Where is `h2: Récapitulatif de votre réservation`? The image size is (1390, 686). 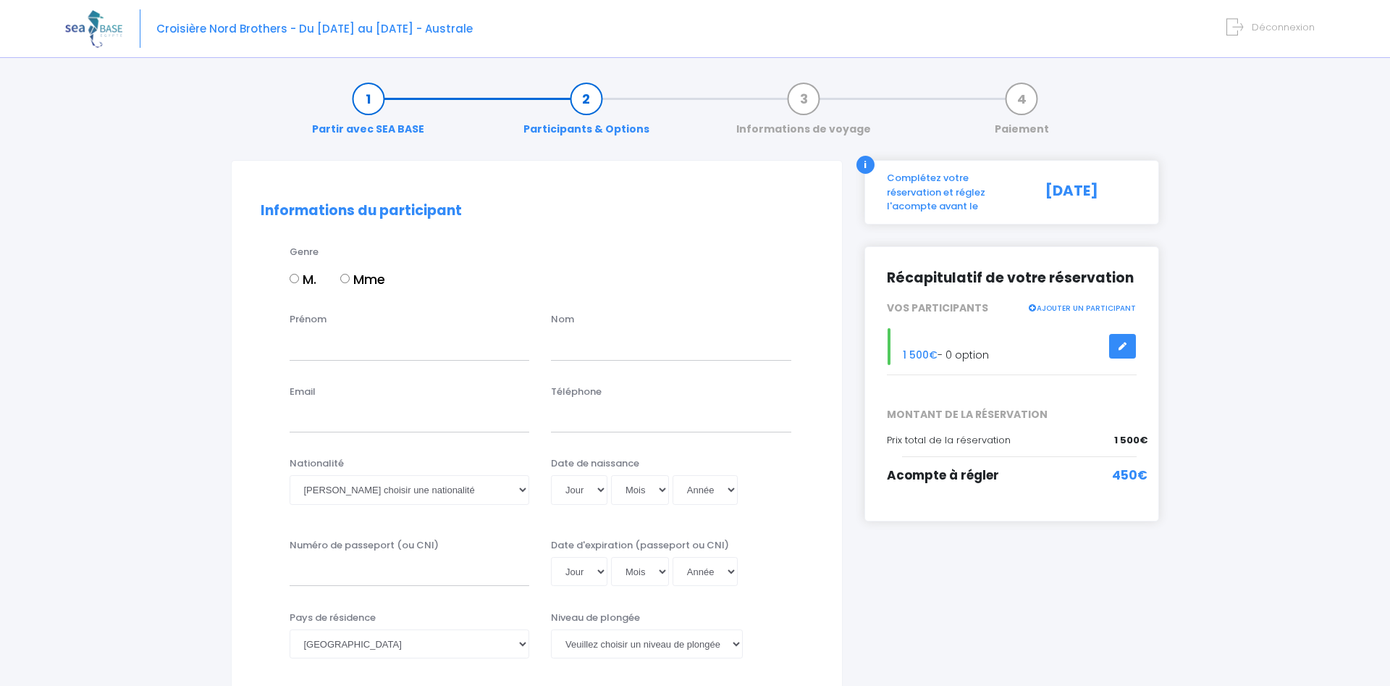 h2: Récapitulatif de votre réservation is located at coordinates (1012, 277).